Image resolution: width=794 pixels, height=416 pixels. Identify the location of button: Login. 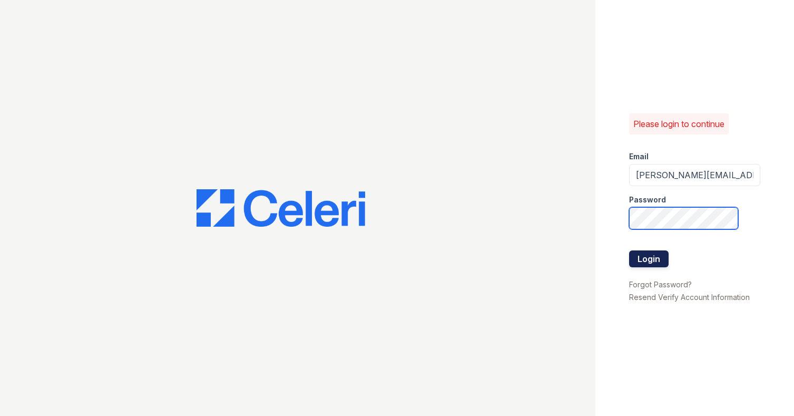
(649, 259).